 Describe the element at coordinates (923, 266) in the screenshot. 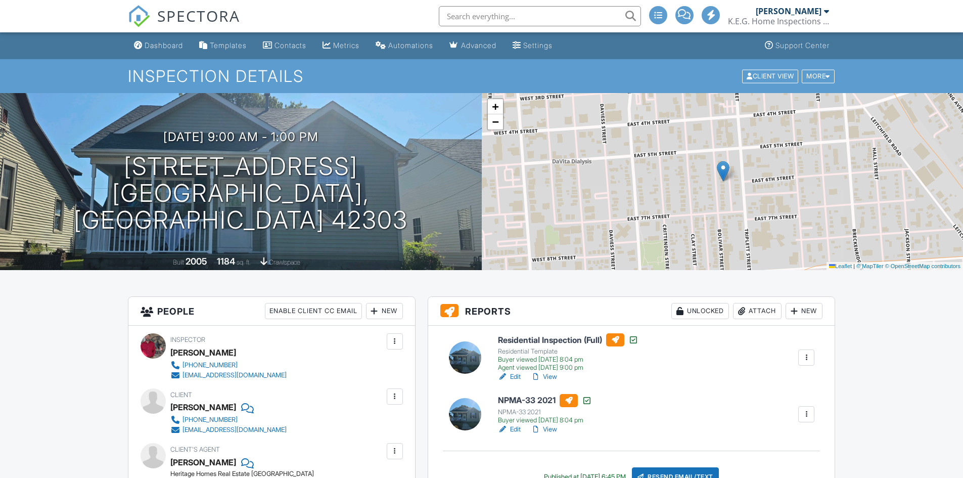

I see `a: © OpenStreetMap contributors` at that location.